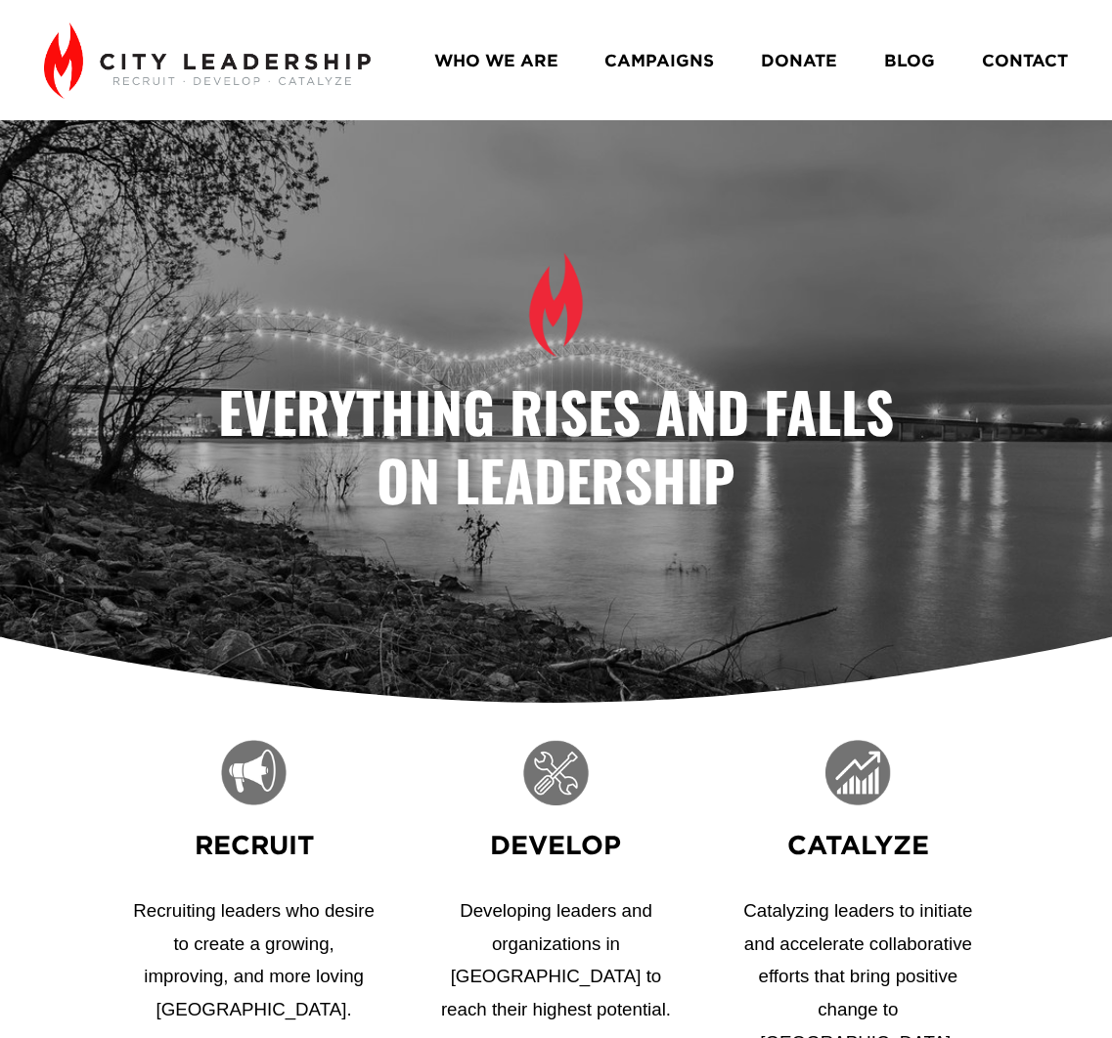 This screenshot has height=1038, width=1112. I want to click on h3: Develop, so click(556, 845).